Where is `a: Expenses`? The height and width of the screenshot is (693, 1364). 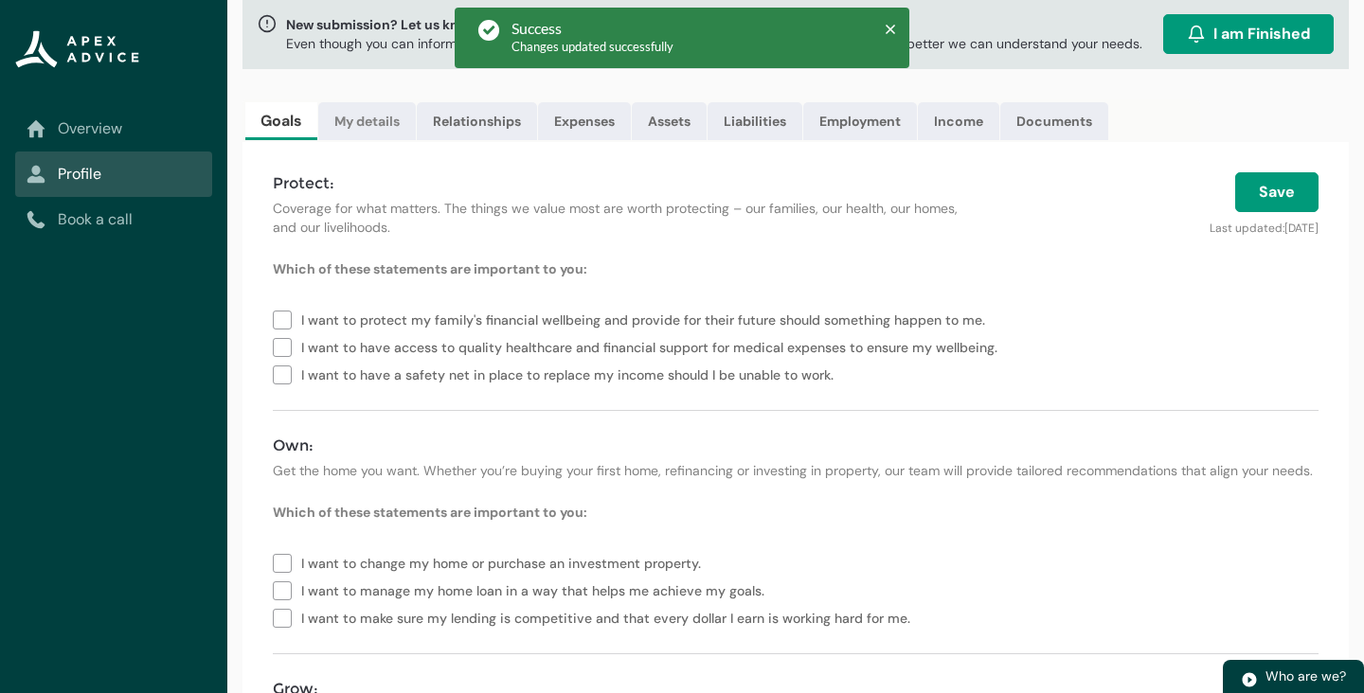 a: Expenses is located at coordinates (584, 121).